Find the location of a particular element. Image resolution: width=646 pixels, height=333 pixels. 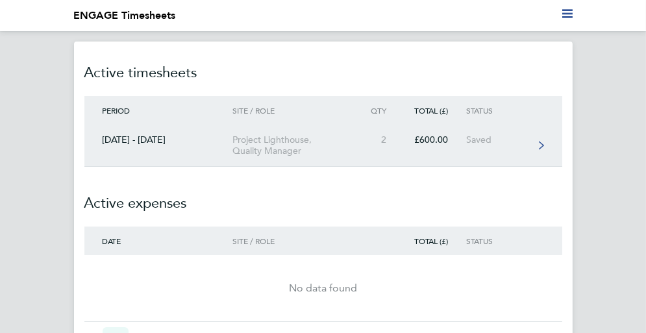

div: Date is located at coordinates (158, 241).